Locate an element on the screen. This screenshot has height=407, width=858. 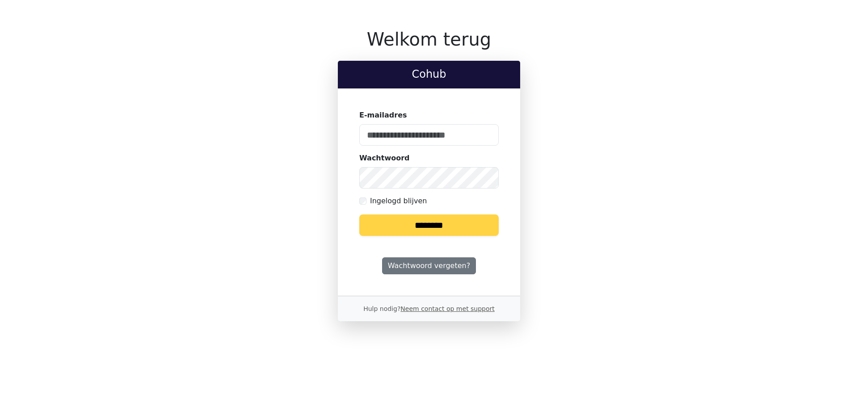
small: Hulp nodig? is located at coordinates (429, 309).